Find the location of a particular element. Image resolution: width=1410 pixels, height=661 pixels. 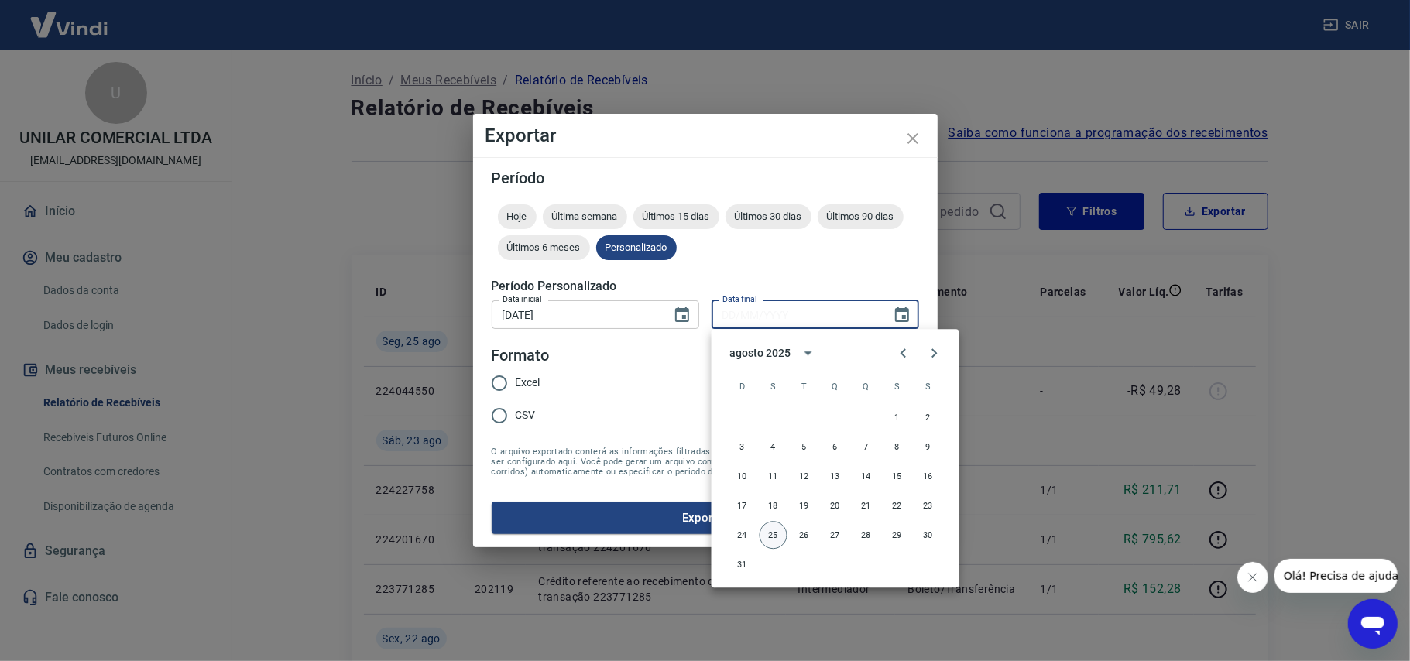

button: 16 is located at coordinates (928, 476).